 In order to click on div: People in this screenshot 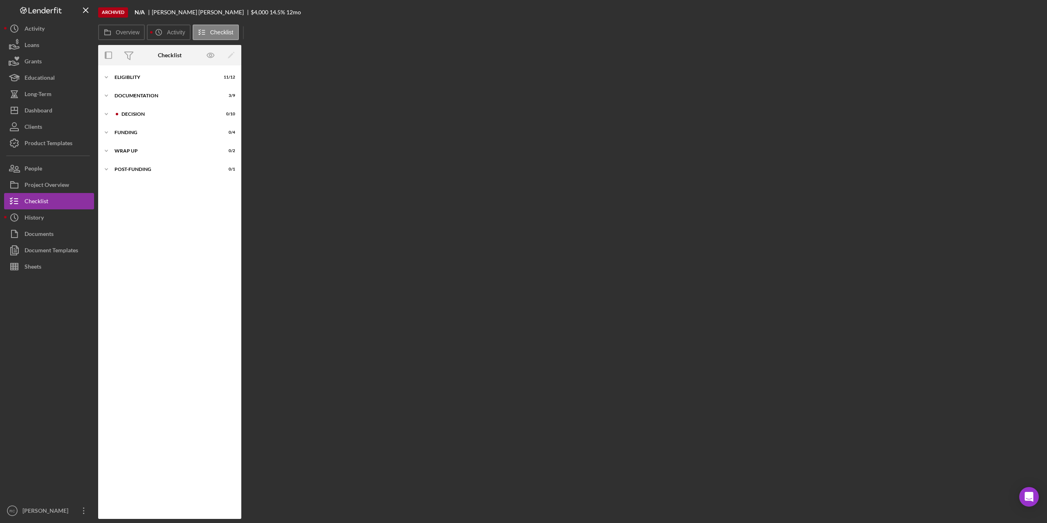, I will do `click(33, 169)`.